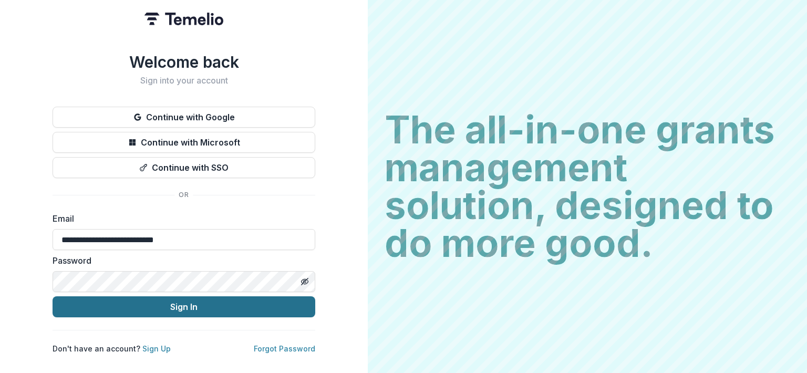 Image resolution: width=807 pixels, height=373 pixels. I want to click on p: Don't have an account?, so click(111, 348).